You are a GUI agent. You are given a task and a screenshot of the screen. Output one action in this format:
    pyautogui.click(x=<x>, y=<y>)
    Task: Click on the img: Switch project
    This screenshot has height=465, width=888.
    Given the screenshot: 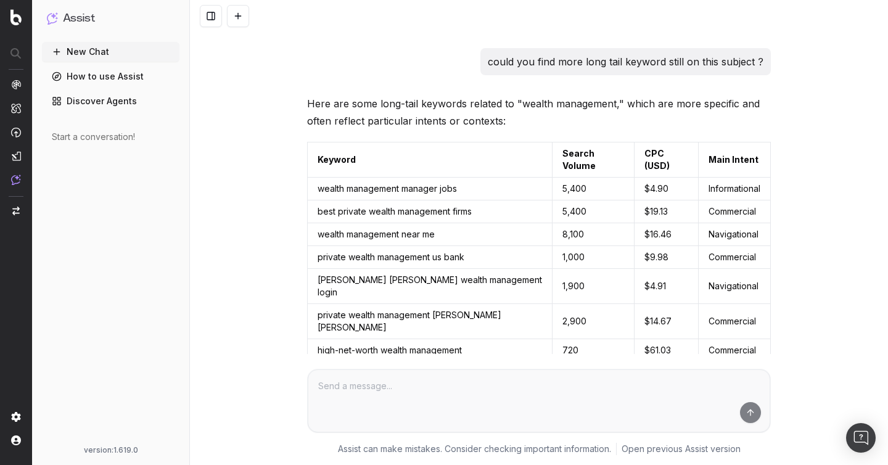 What is the action you would take?
    pyautogui.click(x=16, y=211)
    